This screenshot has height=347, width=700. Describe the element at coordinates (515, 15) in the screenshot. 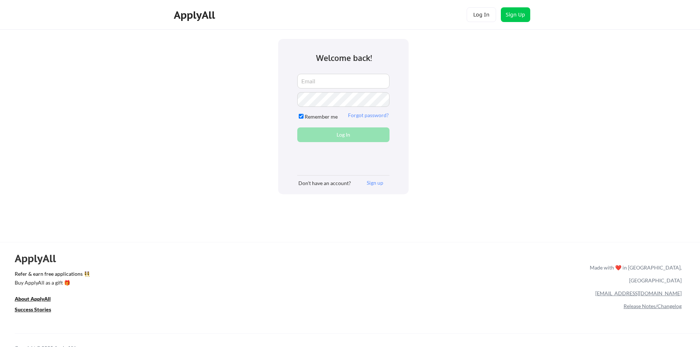

I see `button: Sign Up` at that location.